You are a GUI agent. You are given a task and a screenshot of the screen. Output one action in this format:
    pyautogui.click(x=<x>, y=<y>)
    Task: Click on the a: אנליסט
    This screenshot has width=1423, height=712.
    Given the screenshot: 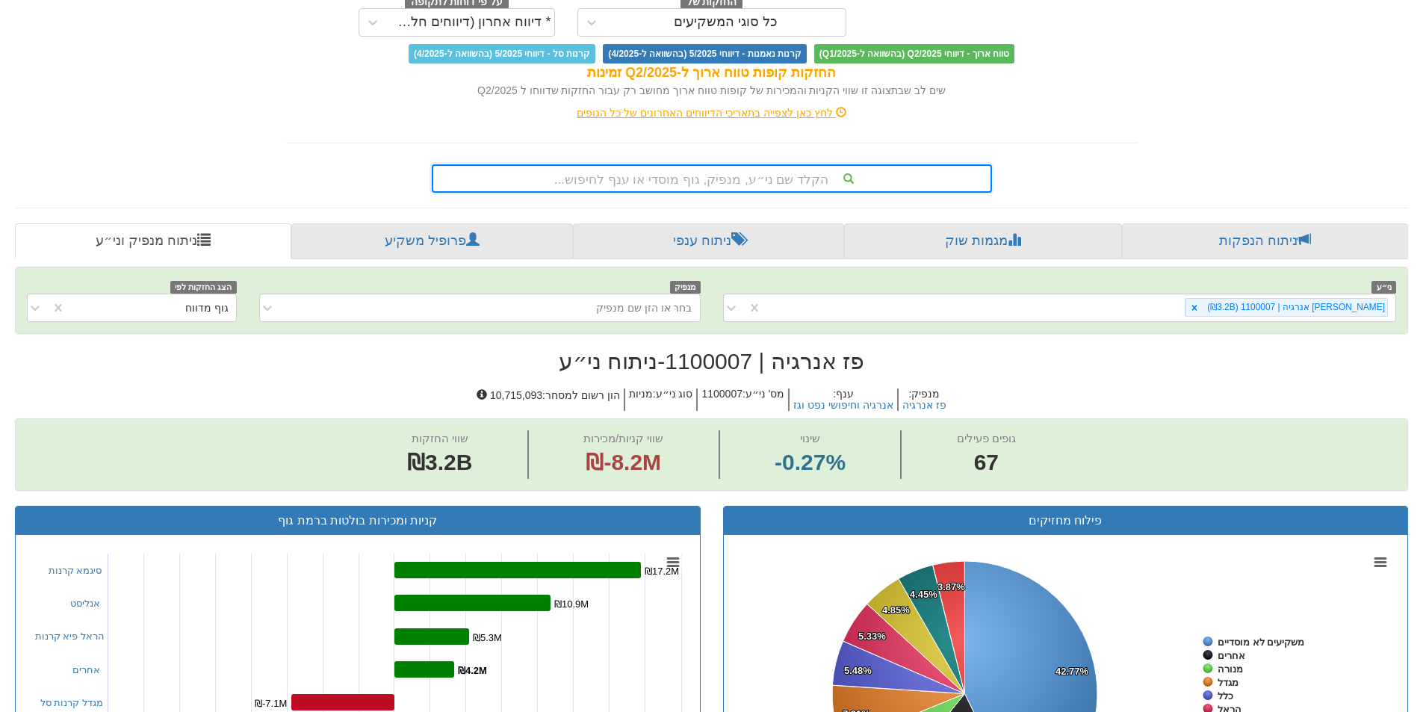 What is the action you would take?
    pyautogui.click(x=85, y=603)
    